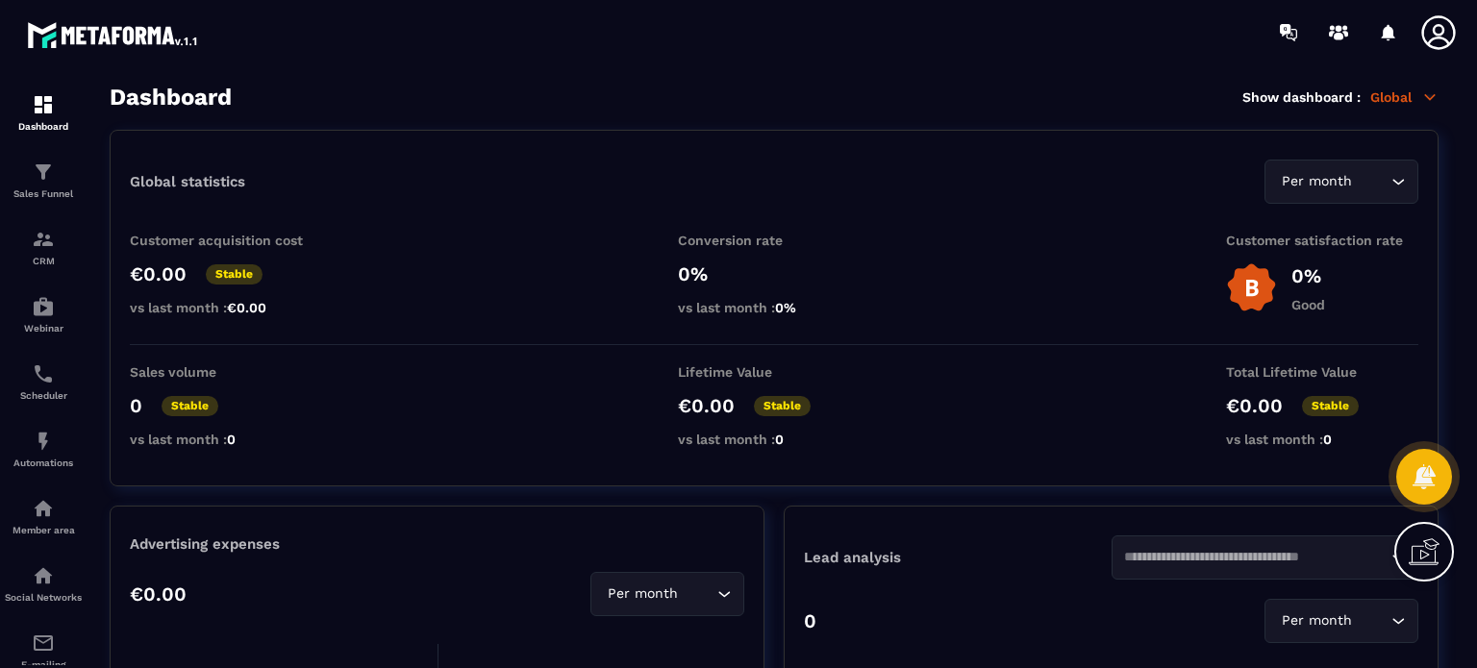 This screenshot has width=1477, height=668. Describe the element at coordinates (43, 180) in the screenshot. I see `a: formationformationSales Funnel` at that location.